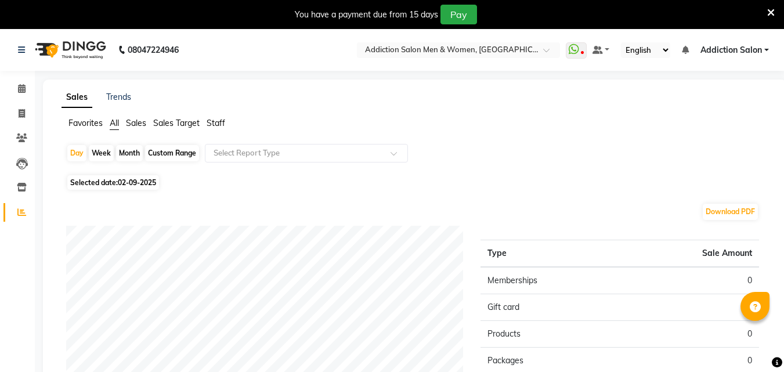  What do you see at coordinates (172, 153) in the screenshot?
I see `div: Custom Range` at bounding box center [172, 153].